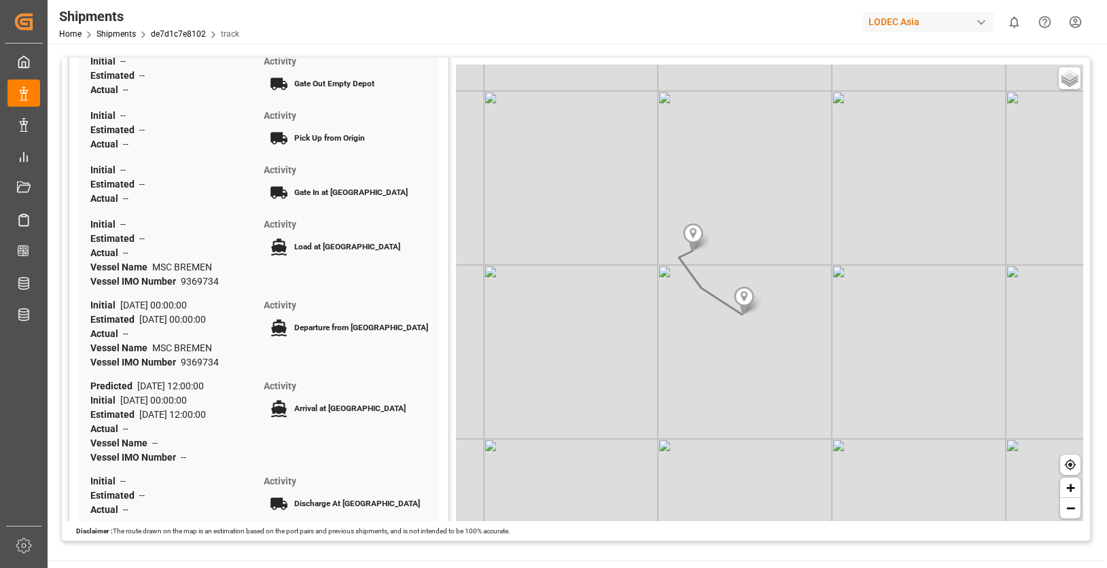 The image size is (1107, 568). I want to click on span: Pick Up from Origin, so click(329, 138).